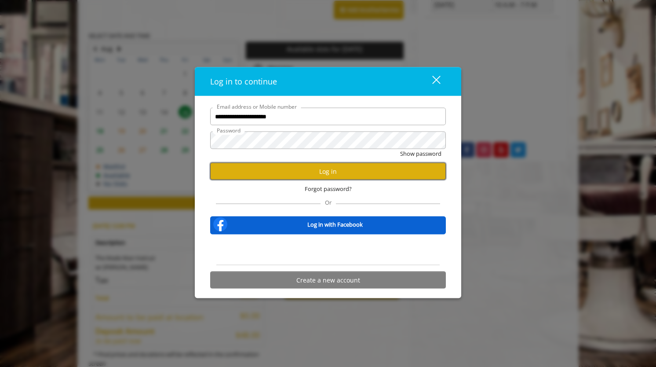  Describe the element at coordinates (328, 202) in the screenshot. I see `span: Or` at that location.